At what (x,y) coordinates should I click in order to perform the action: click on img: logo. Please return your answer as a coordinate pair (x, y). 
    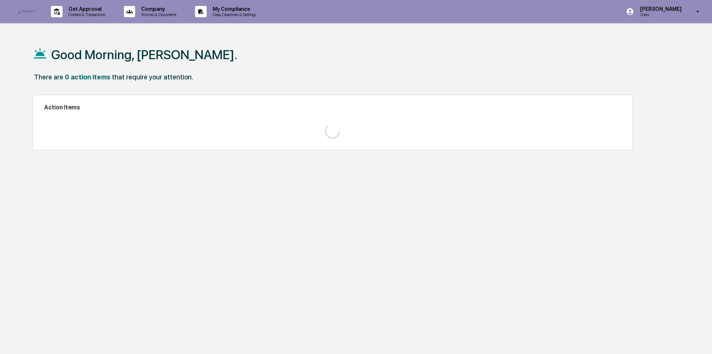
    Looking at the image, I should click on (27, 12).